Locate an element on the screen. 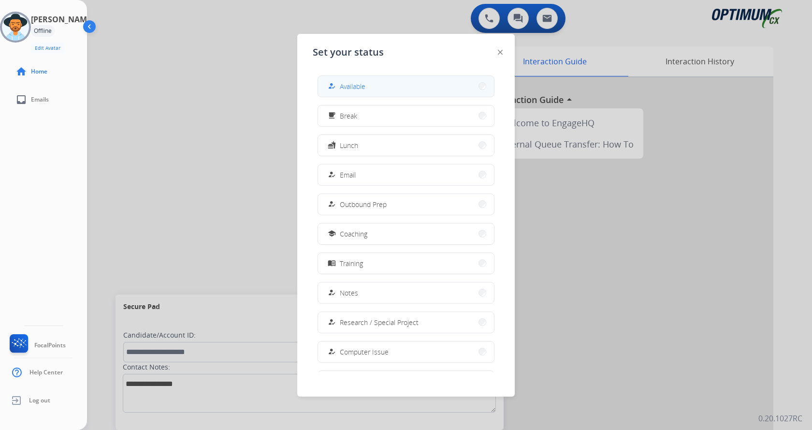  span: Break is located at coordinates (348, 115).